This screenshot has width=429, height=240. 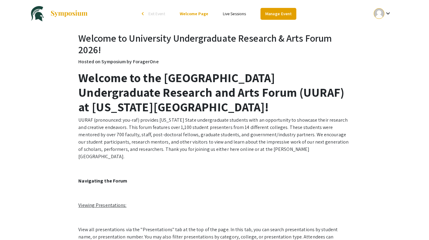 What do you see at coordinates (157, 14) in the screenshot?
I see `span: Exit Event` at bounding box center [157, 14].